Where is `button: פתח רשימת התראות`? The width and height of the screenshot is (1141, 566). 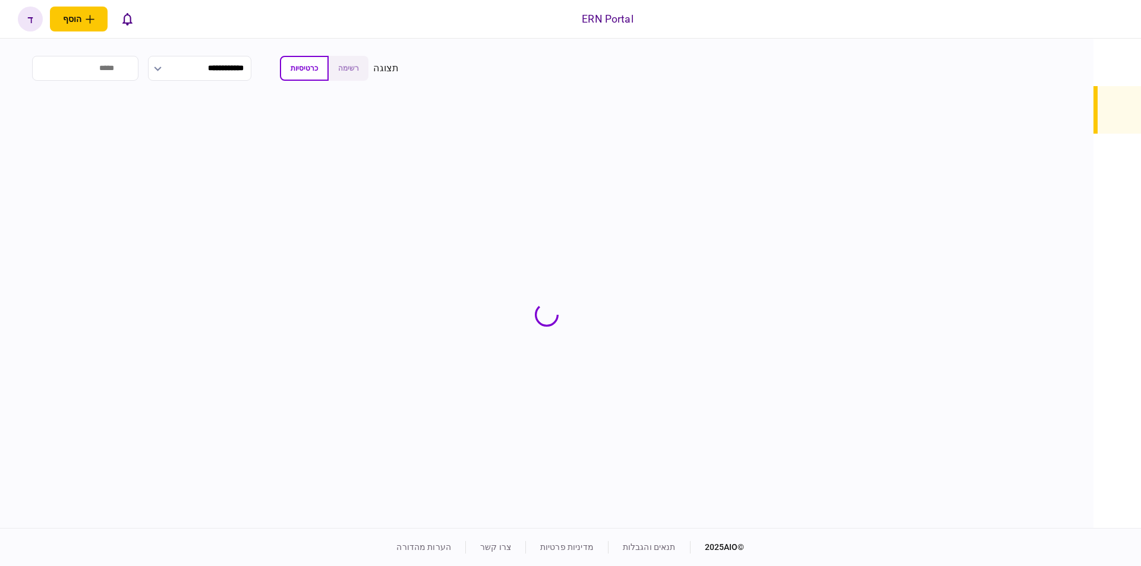 button: פתח רשימת התראות is located at coordinates (127, 19).